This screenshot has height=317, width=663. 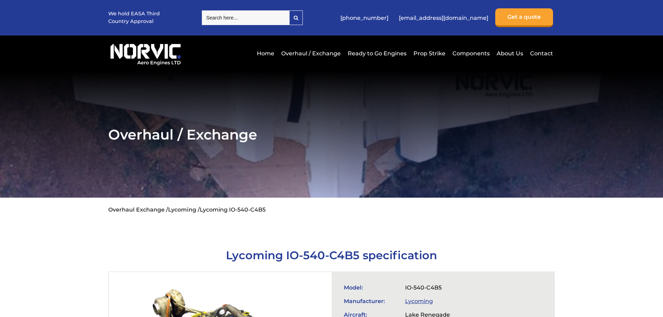 I want to click on a: Contact, so click(x=541, y=53).